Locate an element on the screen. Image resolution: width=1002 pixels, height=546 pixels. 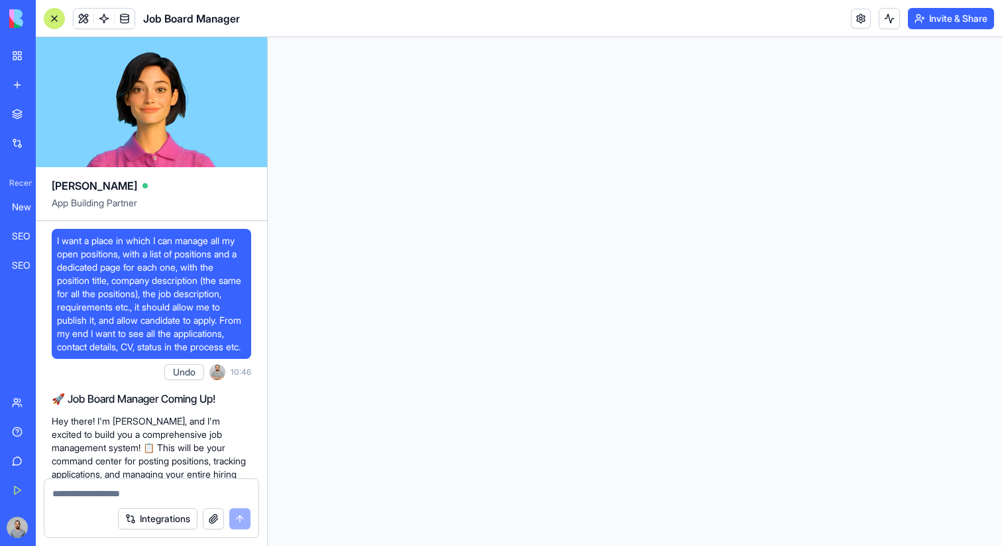
span: Recent is located at coordinates (18, 183).